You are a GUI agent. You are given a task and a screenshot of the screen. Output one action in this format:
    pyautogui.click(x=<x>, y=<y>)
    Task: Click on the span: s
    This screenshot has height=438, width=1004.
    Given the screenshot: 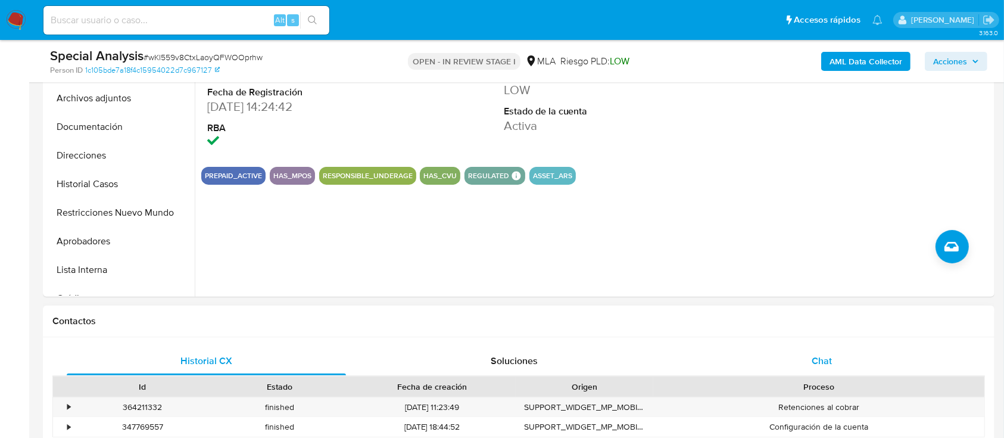 What is the action you would take?
    pyautogui.click(x=293, y=20)
    